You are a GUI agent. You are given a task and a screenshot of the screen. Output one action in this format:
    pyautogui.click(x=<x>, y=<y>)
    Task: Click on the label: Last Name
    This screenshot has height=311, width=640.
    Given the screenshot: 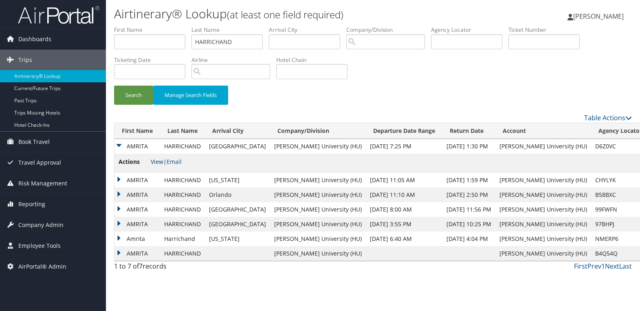 What is the action you would take?
    pyautogui.click(x=230, y=30)
    